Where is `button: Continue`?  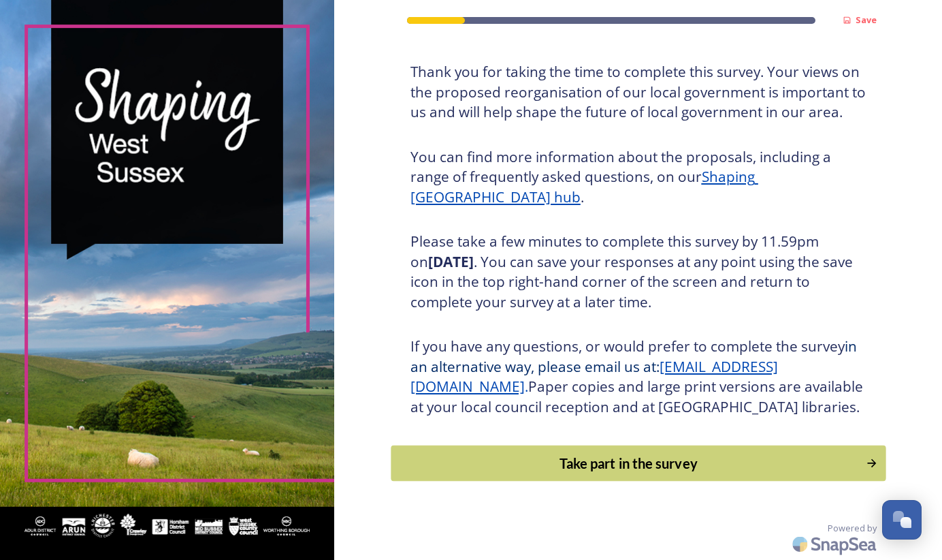 button: Continue is located at coordinates (638, 463).